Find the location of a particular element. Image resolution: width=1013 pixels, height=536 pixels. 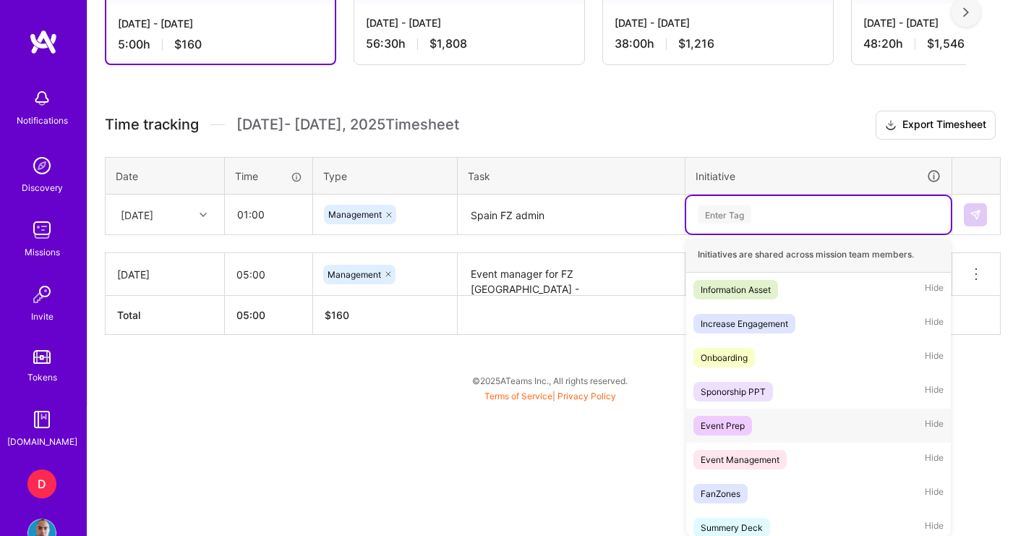

div: Discovery is located at coordinates (42, 187).